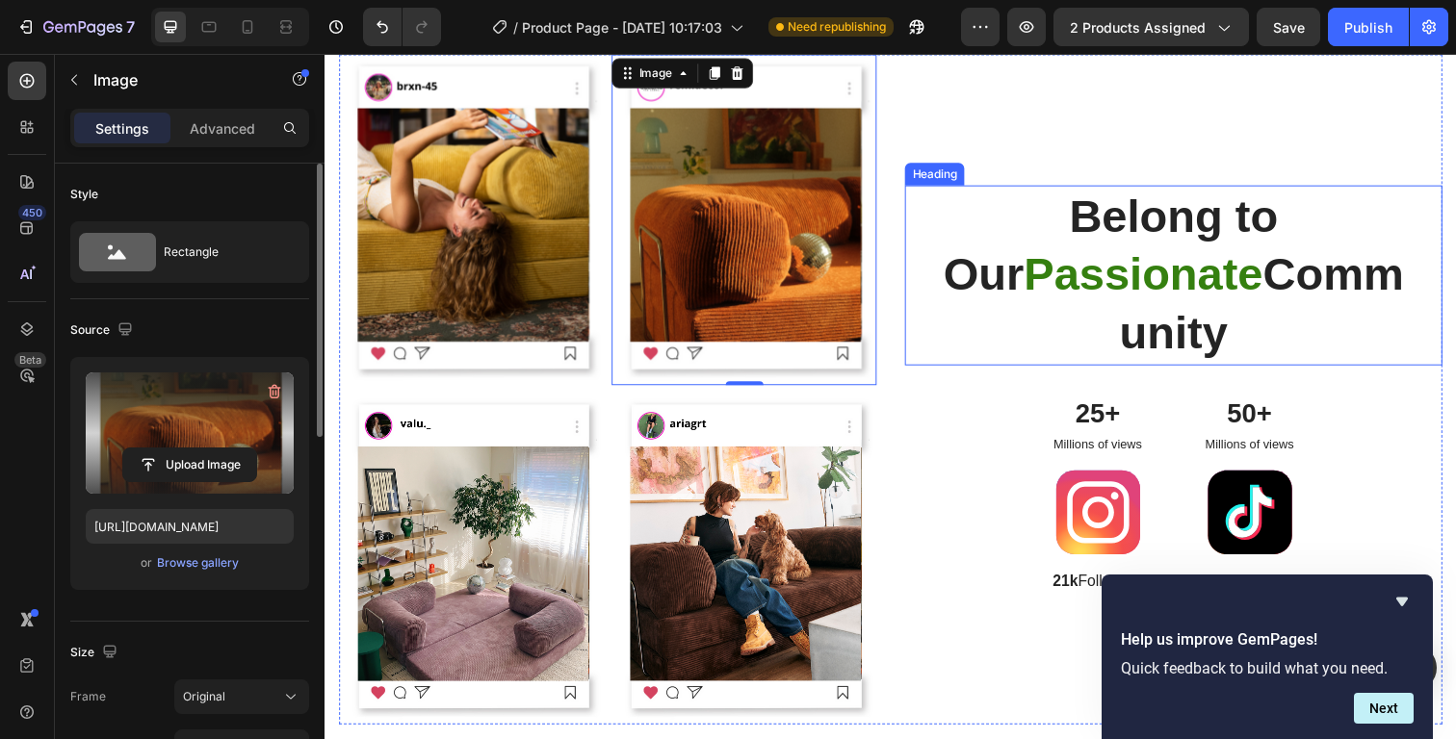 The width and height of the screenshot is (1456, 739). Describe the element at coordinates (190, 527) in the screenshot. I see `input: https://example.com/image.jpg` at that location.